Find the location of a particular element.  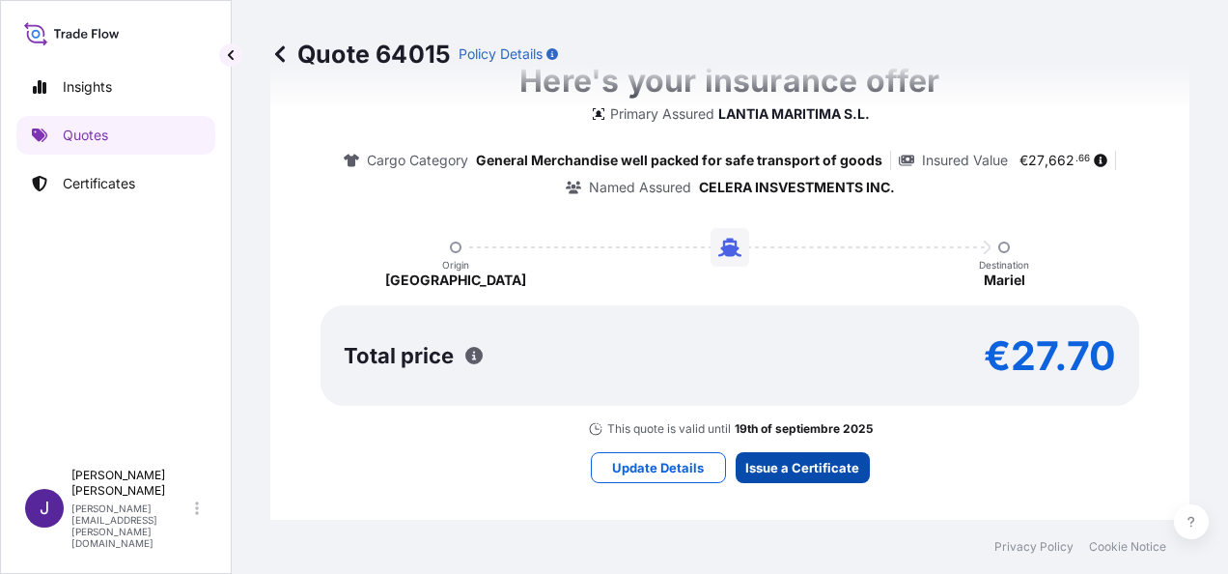

p: General Merchandise well packed for safe transport of goods is located at coordinates (679, 160).